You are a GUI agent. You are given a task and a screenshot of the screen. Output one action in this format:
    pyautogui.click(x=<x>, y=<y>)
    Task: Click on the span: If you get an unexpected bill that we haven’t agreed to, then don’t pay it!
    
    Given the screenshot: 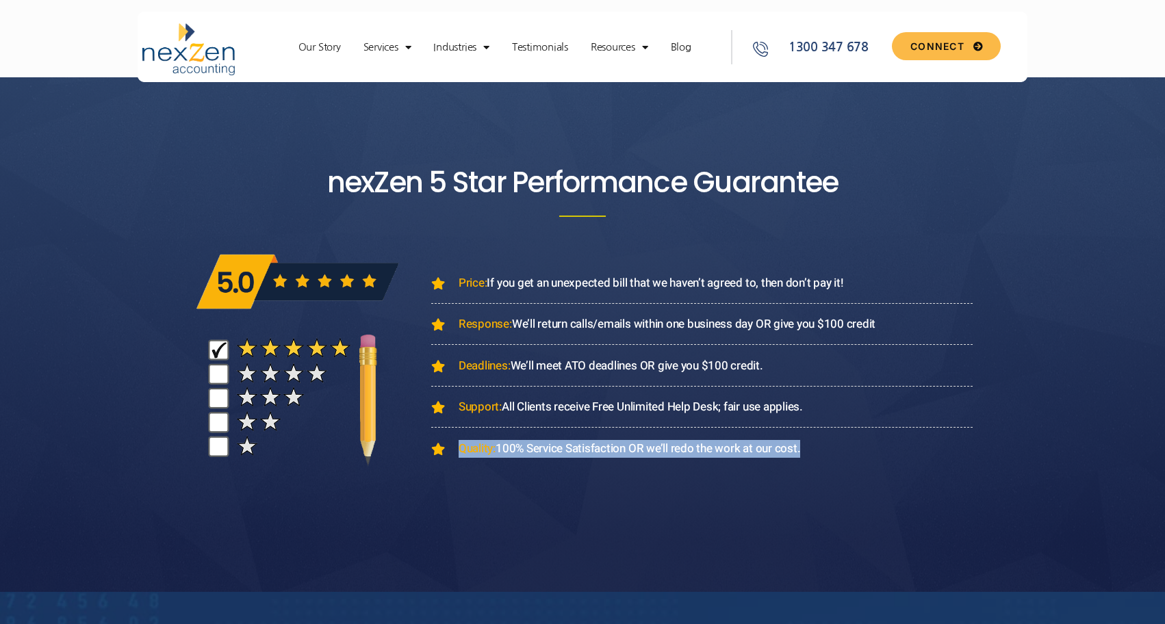 What is the action you would take?
    pyautogui.click(x=649, y=283)
    